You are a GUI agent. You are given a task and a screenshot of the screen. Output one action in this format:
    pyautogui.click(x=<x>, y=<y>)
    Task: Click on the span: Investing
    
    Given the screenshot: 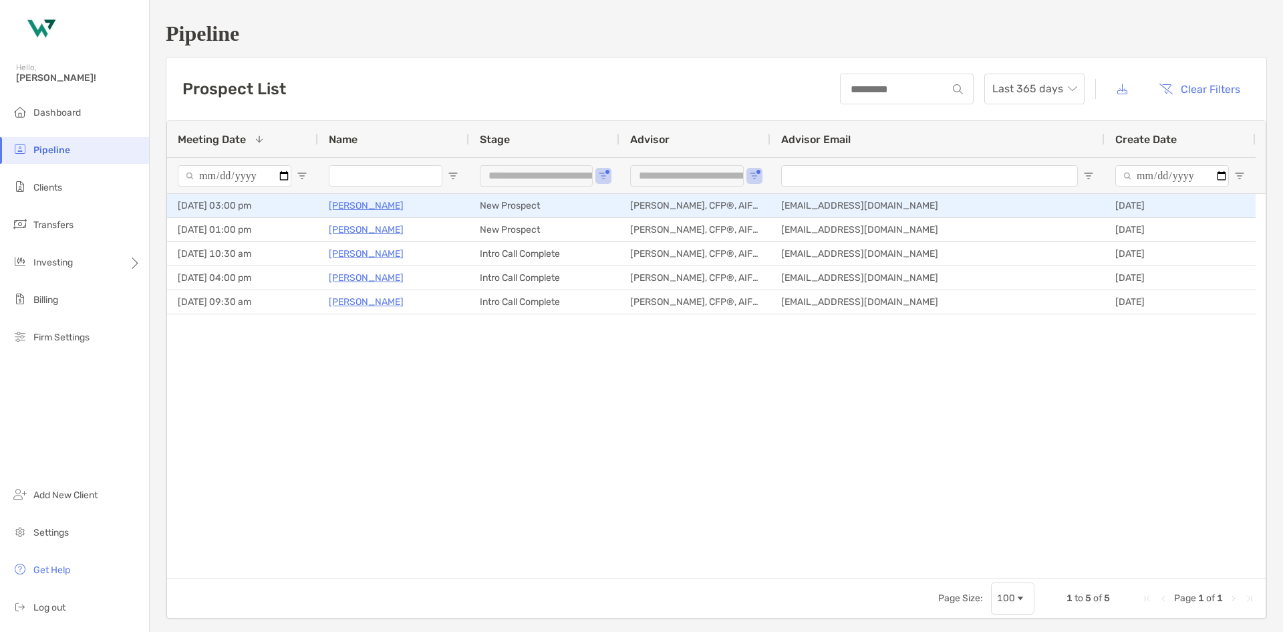 What is the action you would take?
    pyautogui.click(x=53, y=262)
    